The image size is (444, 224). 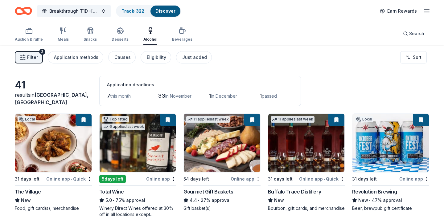 I want to click on span: Search, so click(x=417, y=34).